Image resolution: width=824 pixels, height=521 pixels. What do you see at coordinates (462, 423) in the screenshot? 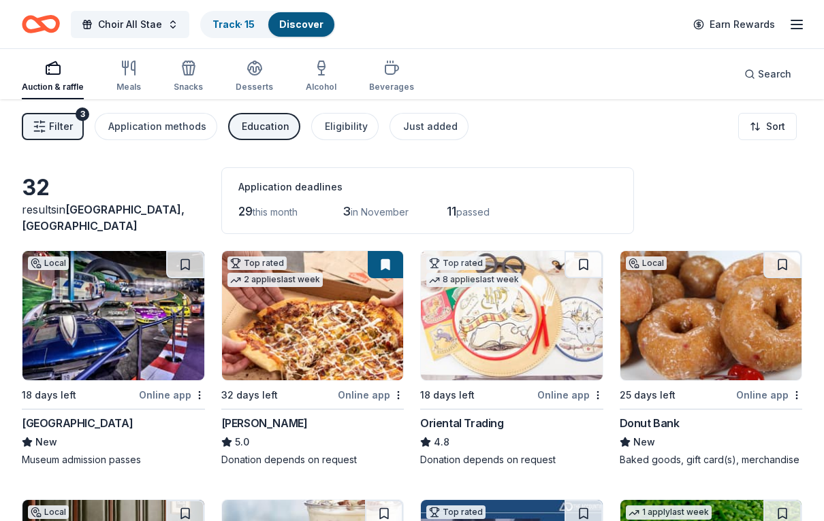
I see `div: Oriental Trading` at bounding box center [462, 423].